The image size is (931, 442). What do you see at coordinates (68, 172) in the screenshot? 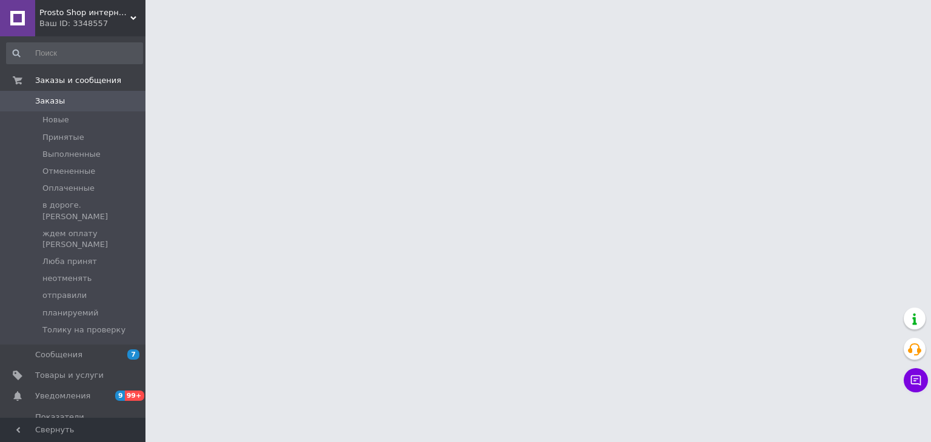
I see `span: Отмененные` at bounding box center [68, 172].